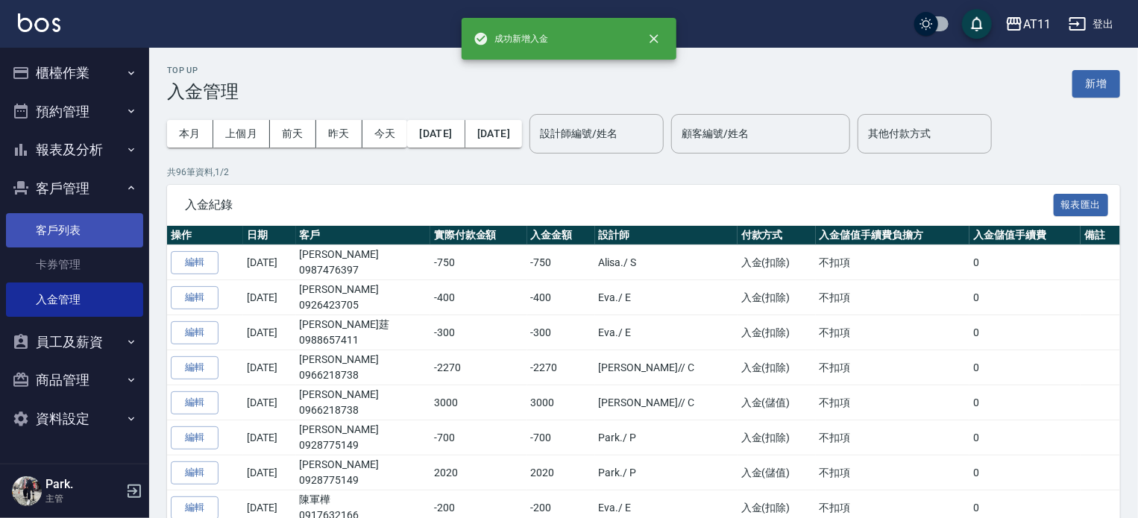 The image size is (1138, 518). I want to click on a: 客戶列表, so click(75, 230).